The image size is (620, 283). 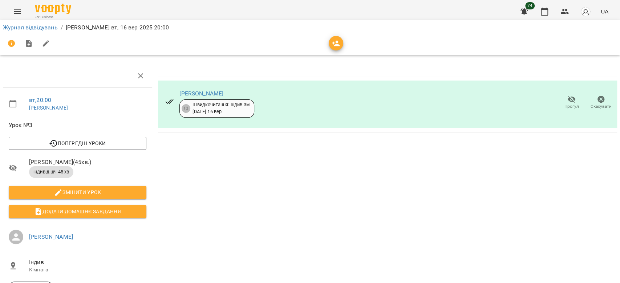 I want to click on a: Журнал відвідувань, so click(x=30, y=27).